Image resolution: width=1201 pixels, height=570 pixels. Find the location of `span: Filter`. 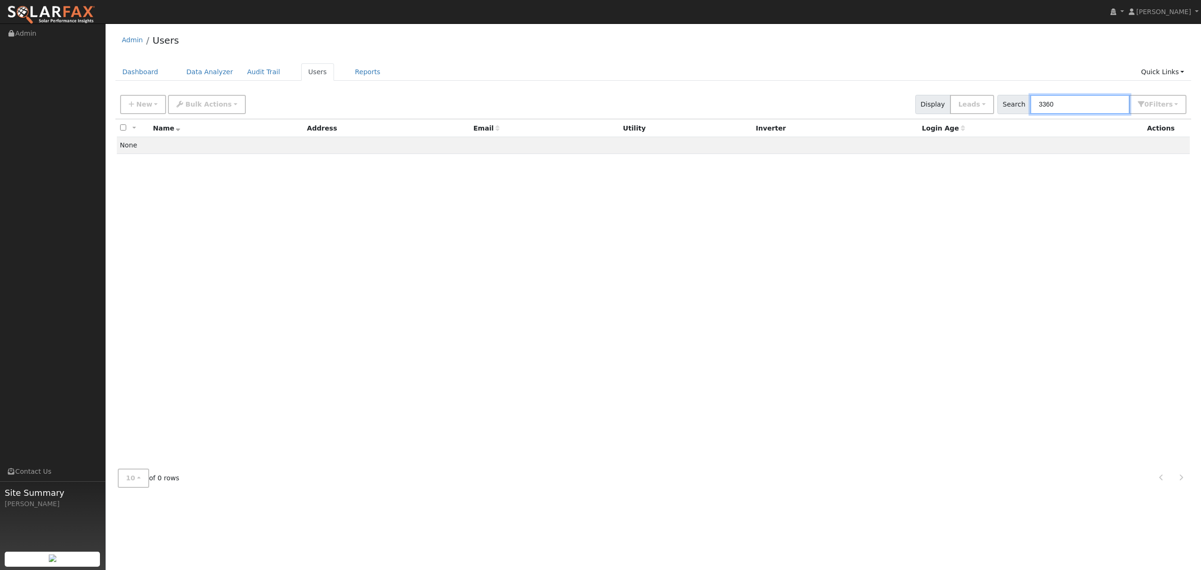

span: Filter is located at coordinates (1161, 104).